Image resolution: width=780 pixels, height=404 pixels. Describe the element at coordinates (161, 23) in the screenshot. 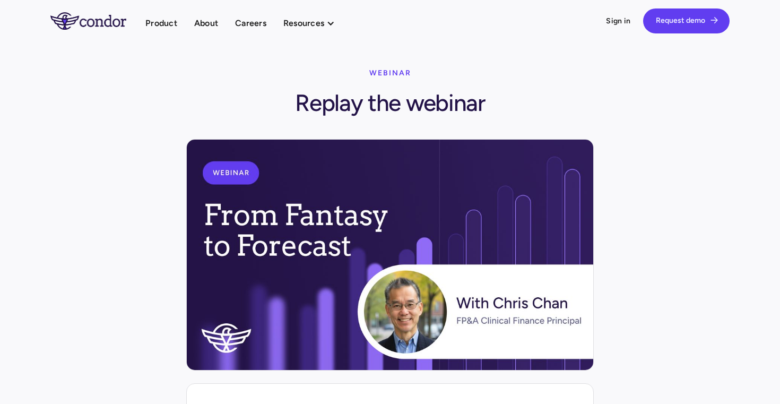

I see `a: Product` at that location.